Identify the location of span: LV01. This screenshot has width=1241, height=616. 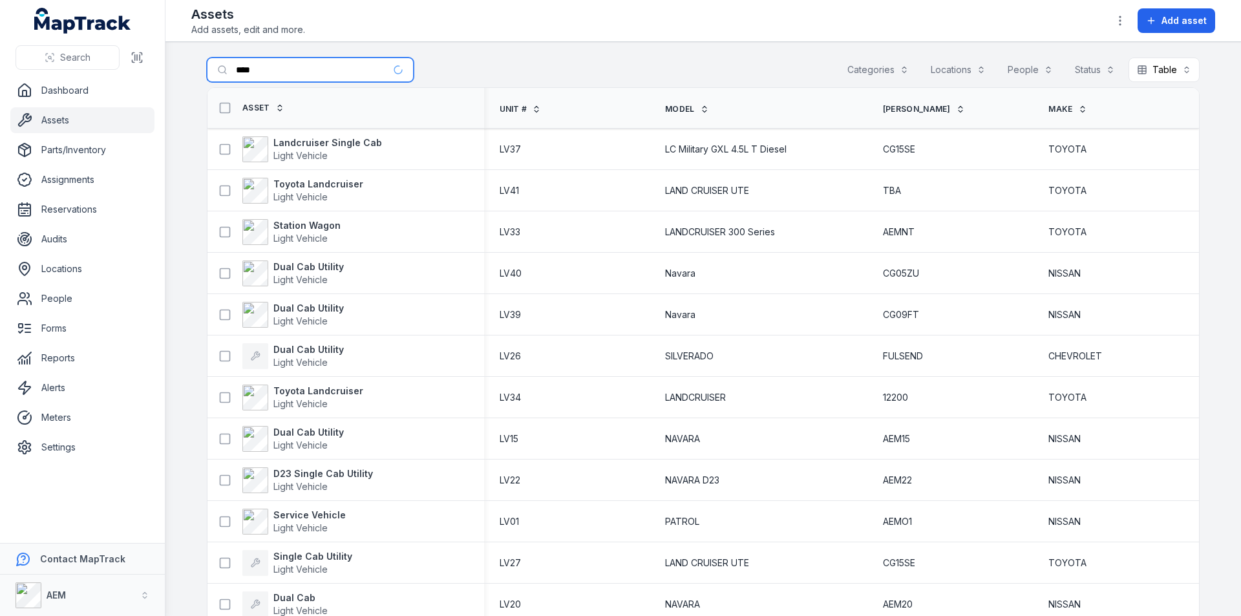
(509, 521).